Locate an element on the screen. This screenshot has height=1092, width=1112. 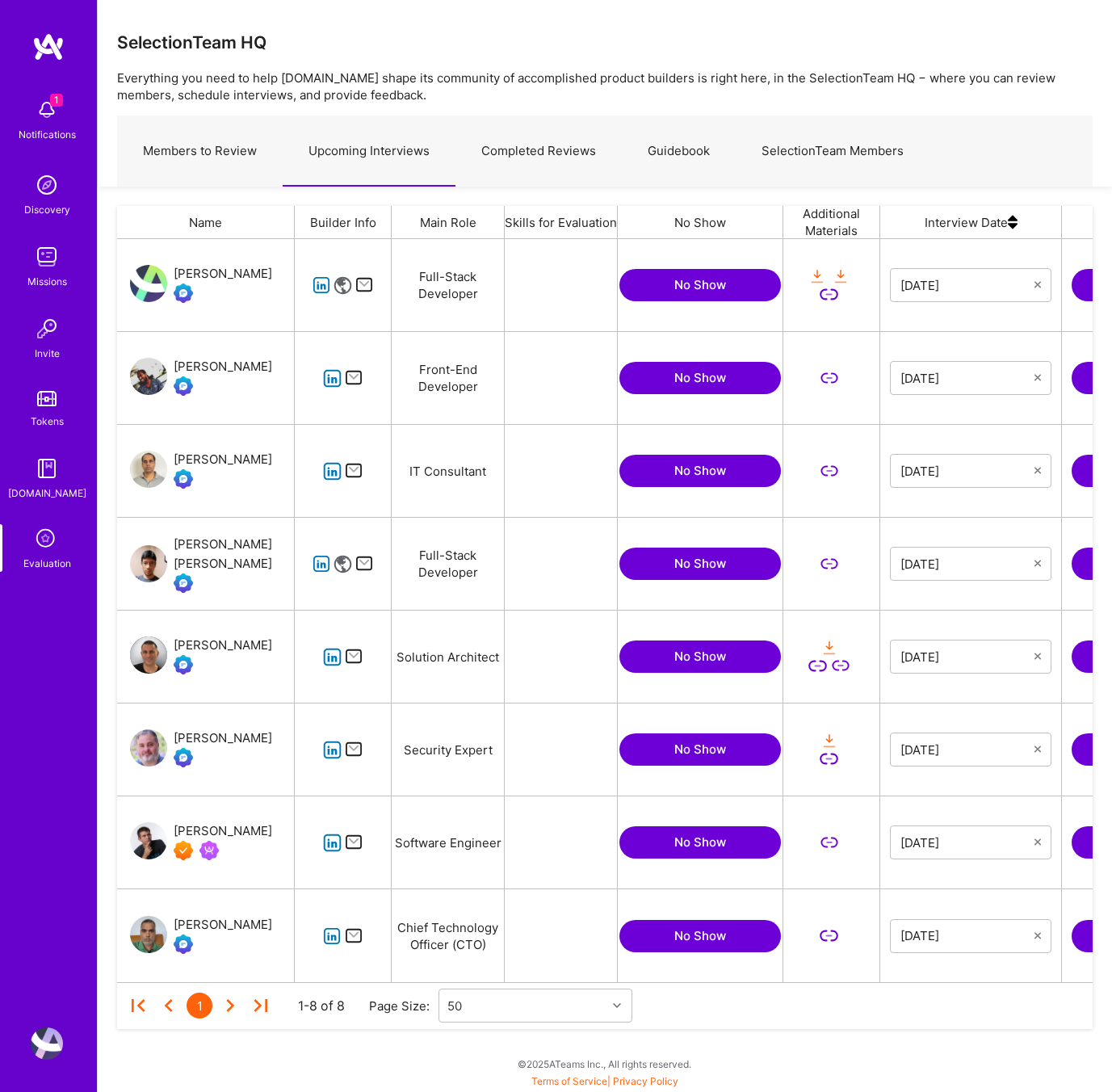
img: guide book is located at coordinates (47, 469).